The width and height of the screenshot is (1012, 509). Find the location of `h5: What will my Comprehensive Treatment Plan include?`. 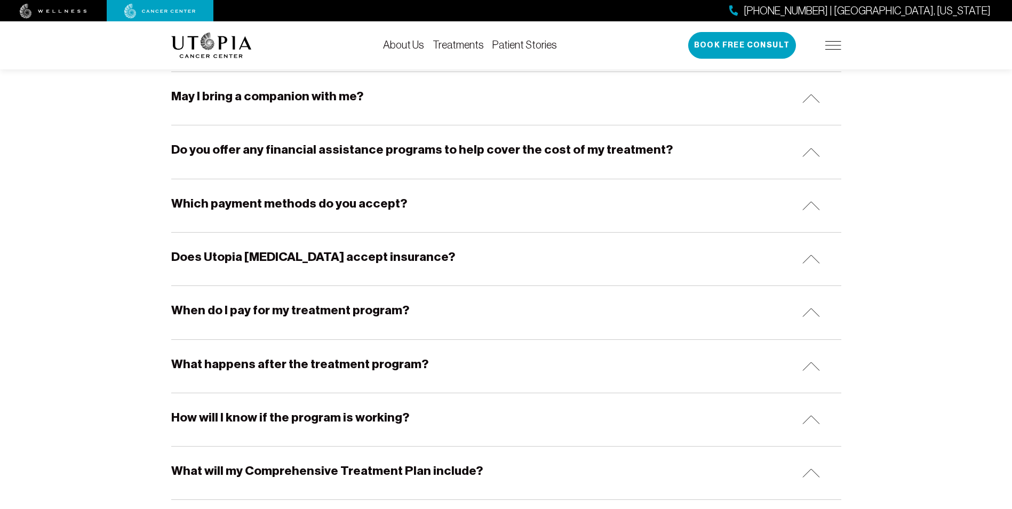

h5: What will my Comprehensive Treatment Plan include? is located at coordinates (327, 470).